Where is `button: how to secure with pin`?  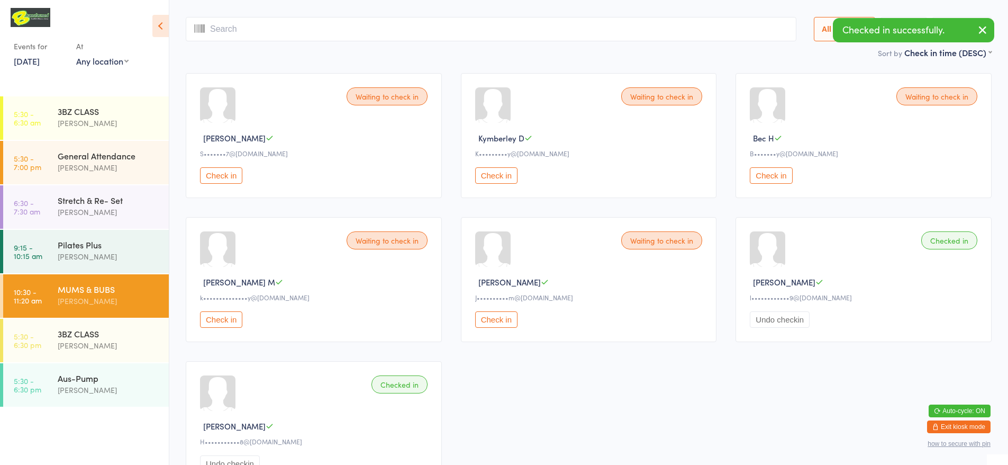
button: how to secure with pin is located at coordinates (959, 444).